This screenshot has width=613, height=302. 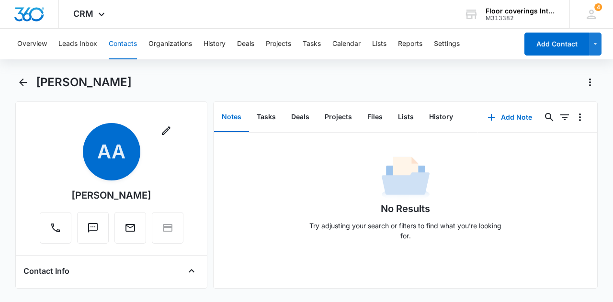 I want to click on div: account id, so click(x=521, y=18).